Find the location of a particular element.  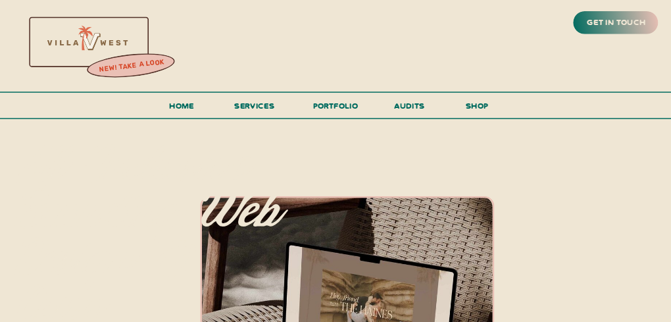

h3: get in touch is located at coordinates (616, 23).